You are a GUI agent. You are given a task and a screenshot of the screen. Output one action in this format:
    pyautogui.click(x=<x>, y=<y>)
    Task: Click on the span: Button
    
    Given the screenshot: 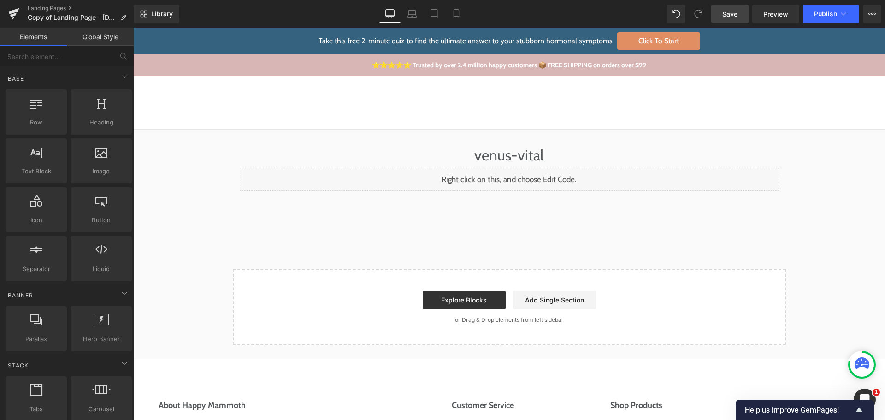 What is the action you would take?
    pyautogui.click(x=101, y=220)
    